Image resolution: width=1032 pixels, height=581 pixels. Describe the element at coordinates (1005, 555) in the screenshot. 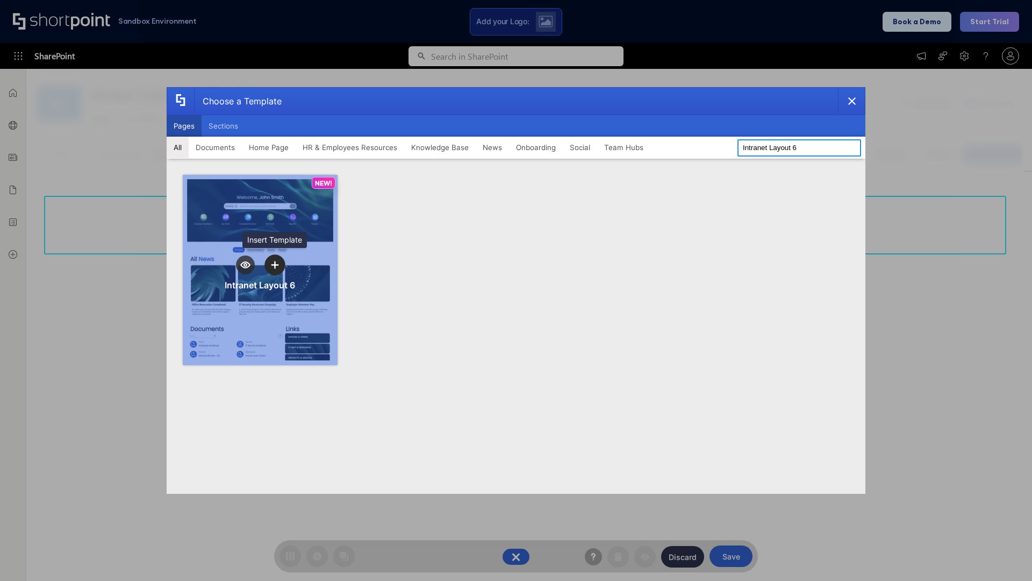

I see `div: Chat Widget` at that location.